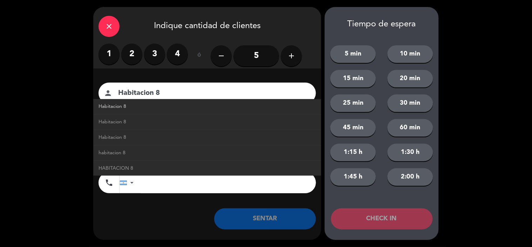 The image size is (532, 247). Describe the element at coordinates (411, 54) in the screenshot. I see `button: 10 min` at that location.